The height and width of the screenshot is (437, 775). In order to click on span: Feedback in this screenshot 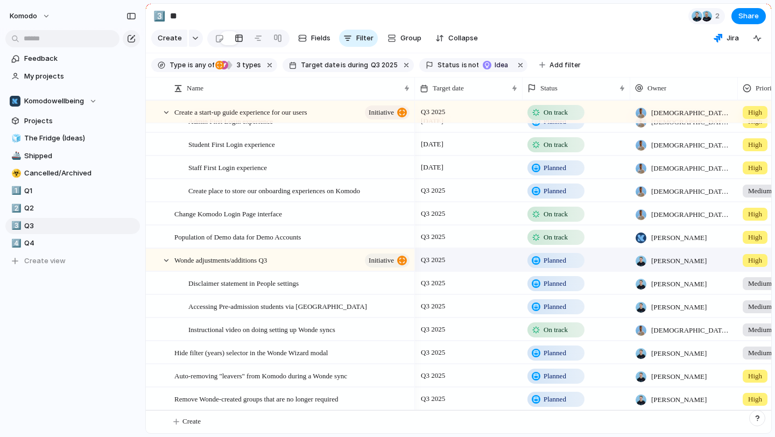, I will do `click(80, 59)`.